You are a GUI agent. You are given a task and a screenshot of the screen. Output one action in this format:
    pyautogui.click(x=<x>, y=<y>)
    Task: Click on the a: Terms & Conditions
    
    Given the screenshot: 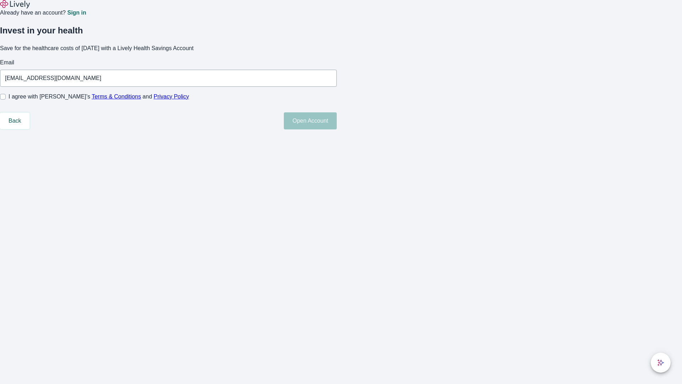 What is the action you would take?
    pyautogui.click(x=116, y=96)
    